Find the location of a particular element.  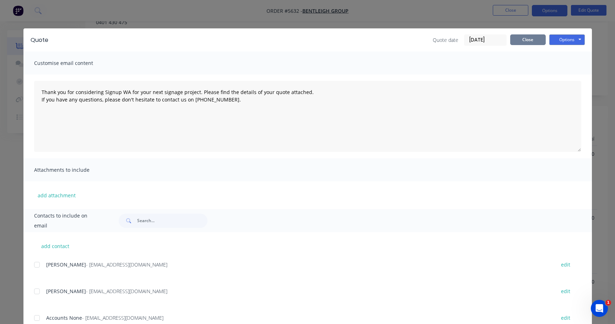

span: Contacts to include on email is located at coordinates (68, 221).